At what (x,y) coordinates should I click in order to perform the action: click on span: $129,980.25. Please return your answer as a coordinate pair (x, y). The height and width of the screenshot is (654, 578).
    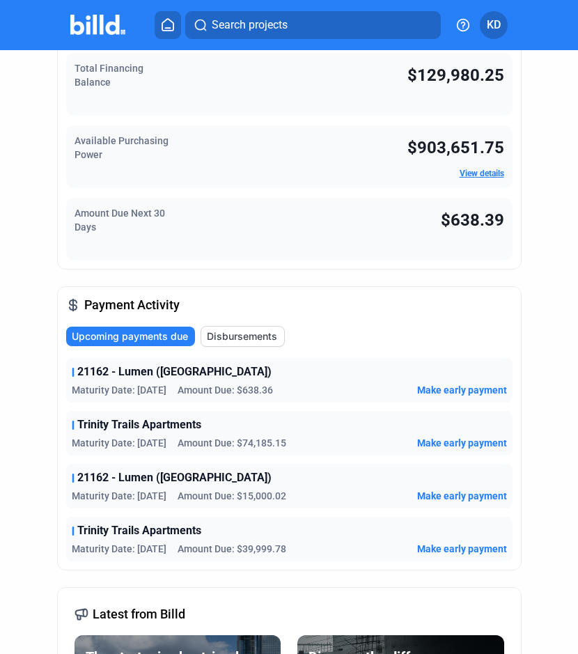
    Looking at the image, I should click on (455, 75).